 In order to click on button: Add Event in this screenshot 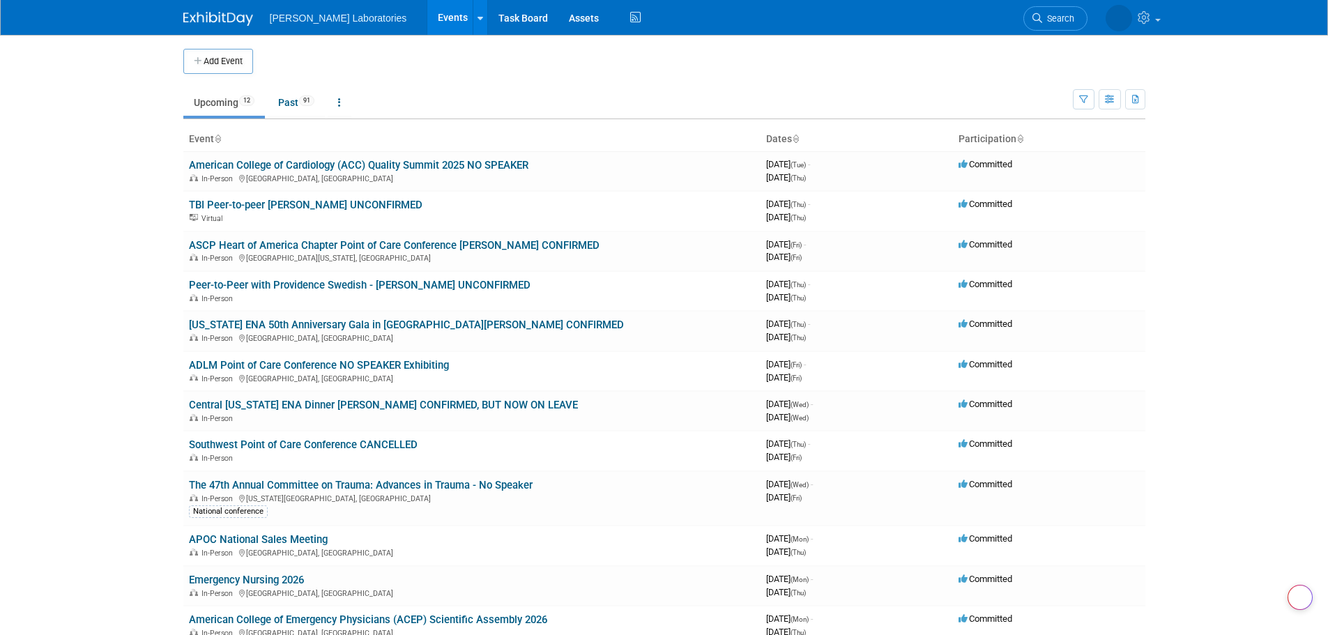, I will do `click(218, 61)`.